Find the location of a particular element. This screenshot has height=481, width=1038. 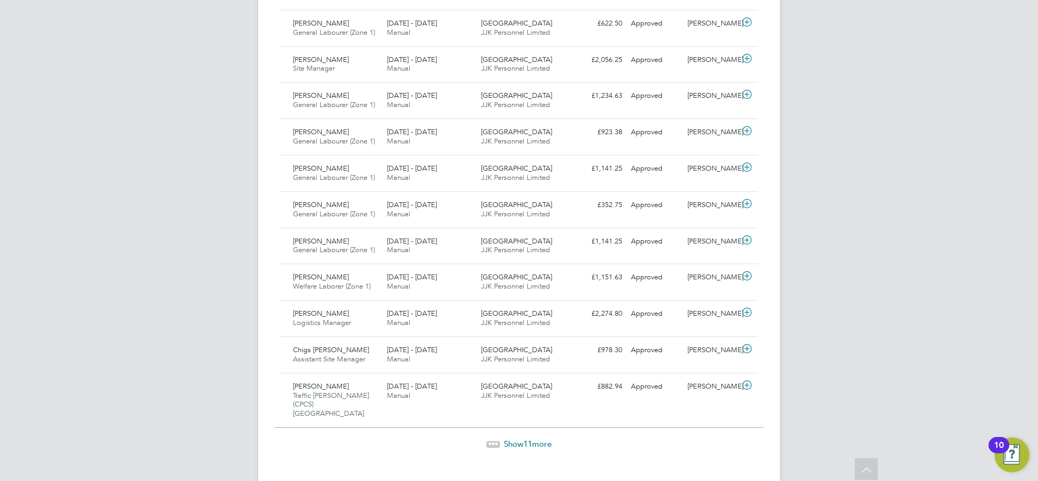

div: £923.38 is located at coordinates (599, 132).